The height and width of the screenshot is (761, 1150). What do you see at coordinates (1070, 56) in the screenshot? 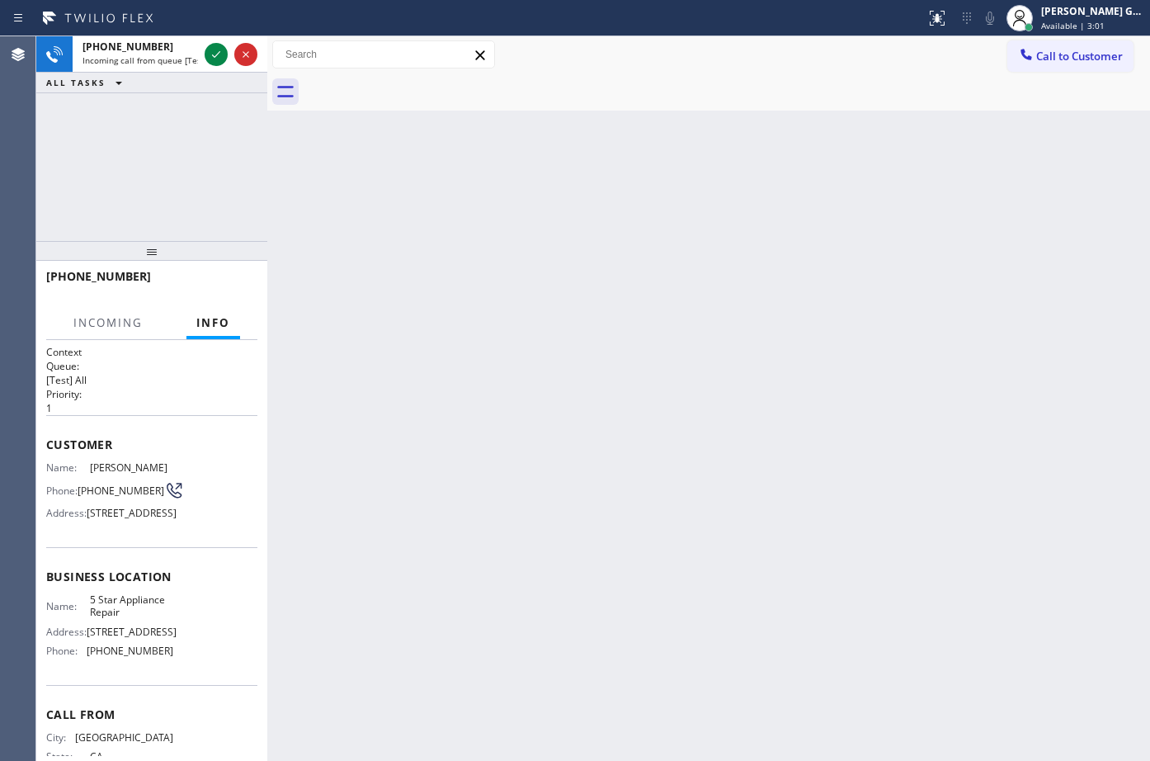
I see `button: Call to Customer` at bounding box center [1070, 56].